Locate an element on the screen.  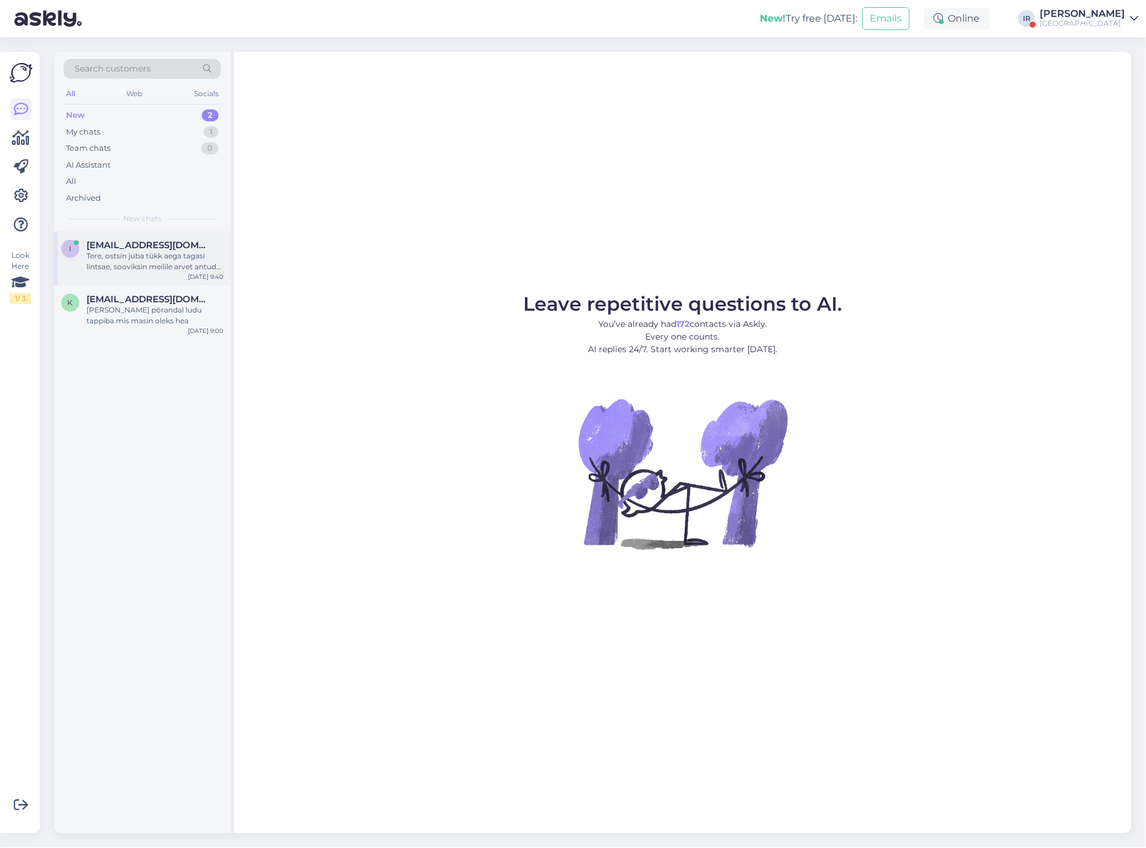
img: No Chat active is located at coordinates (683, 474).